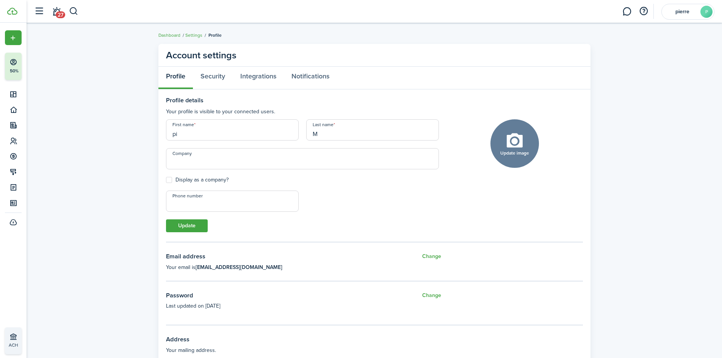  What do you see at coordinates (187, 226) in the screenshot?
I see `button: Update` at bounding box center [187, 226].